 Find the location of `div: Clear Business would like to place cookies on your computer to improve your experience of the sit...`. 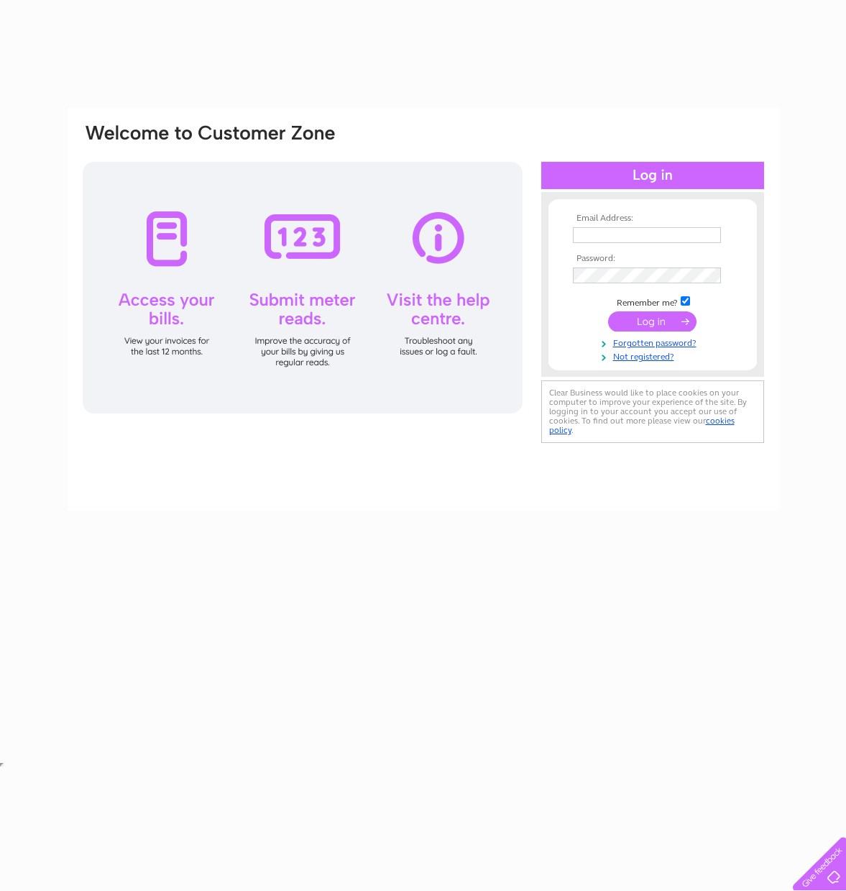

div: Clear Business would like to place cookies on your computer to improve your experience of the sit... is located at coordinates (653, 411).